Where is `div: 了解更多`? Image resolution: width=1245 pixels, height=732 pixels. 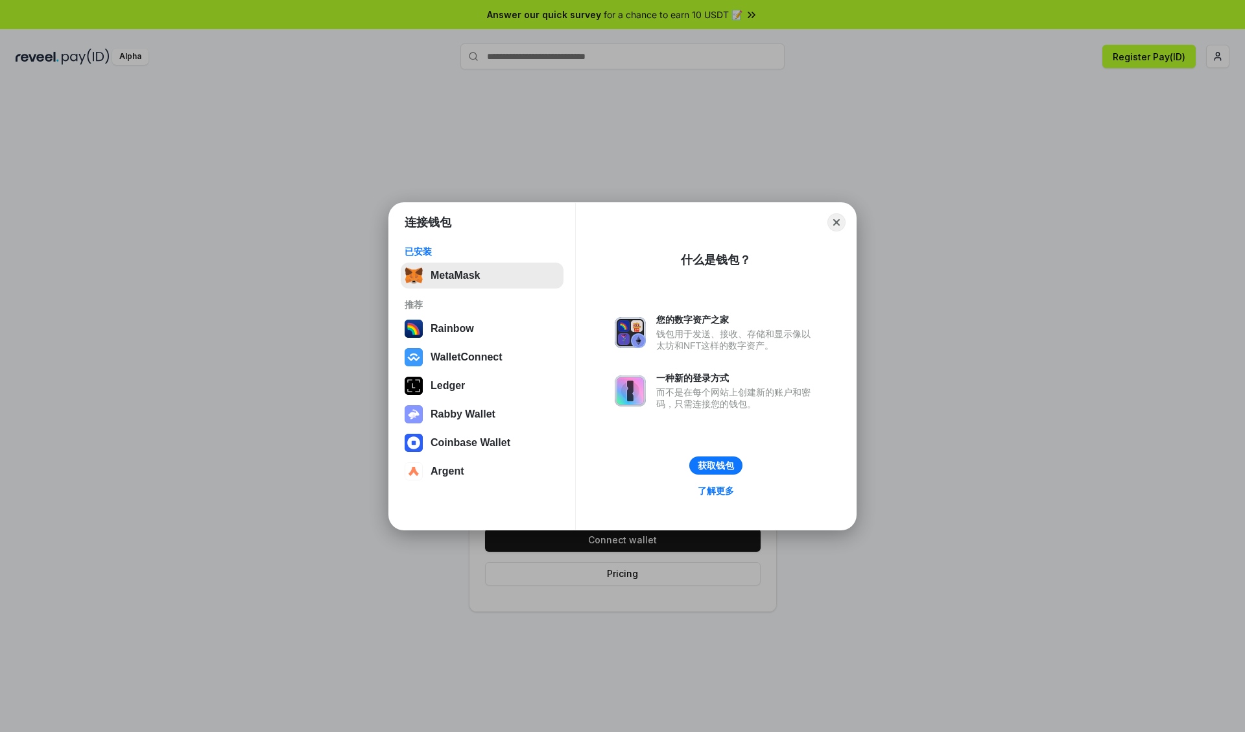
div: 了解更多 is located at coordinates (716, 491).